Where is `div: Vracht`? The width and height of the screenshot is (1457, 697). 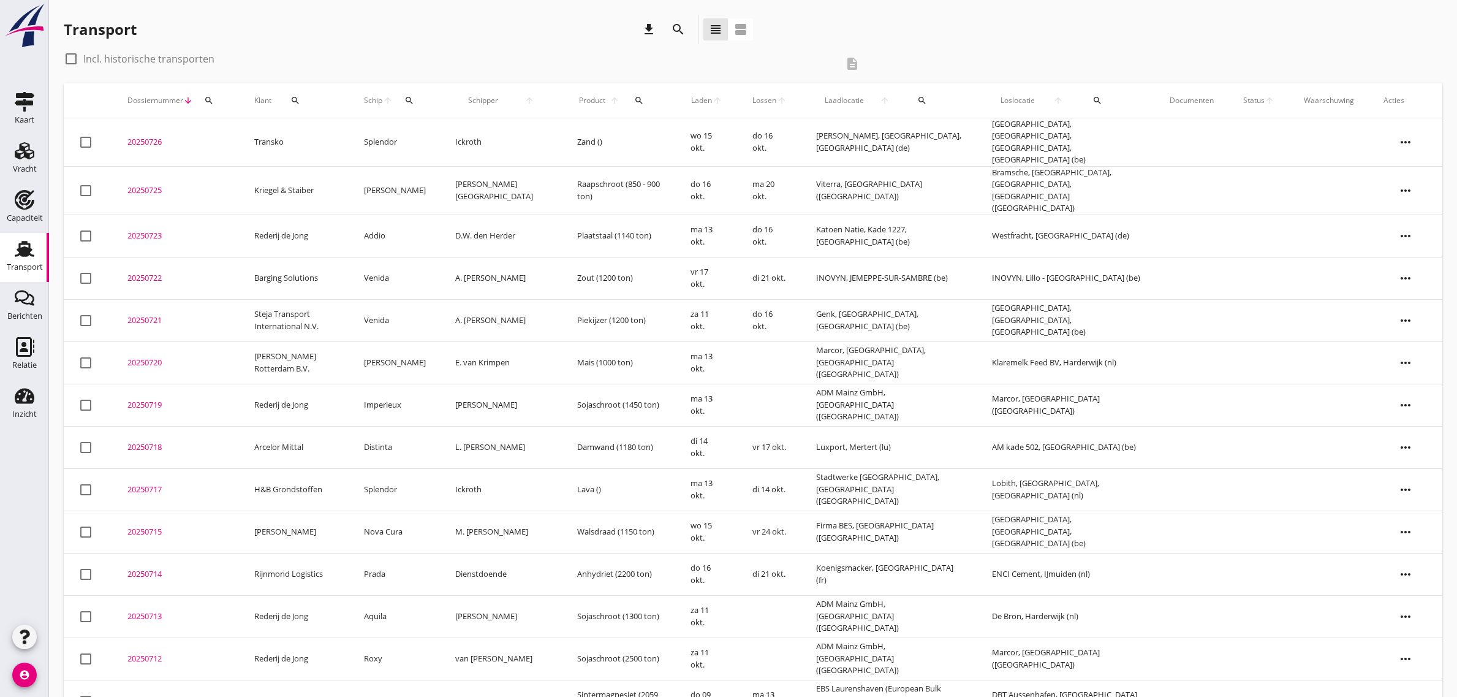 div: Vracht is located at coordinates (25, 169).